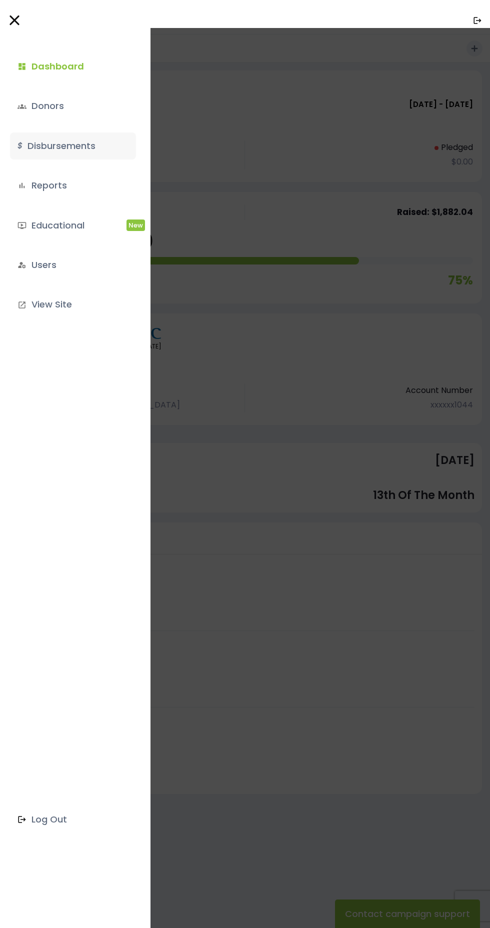  I want to click on a: manage_accountsUsers, so click(73, 265).